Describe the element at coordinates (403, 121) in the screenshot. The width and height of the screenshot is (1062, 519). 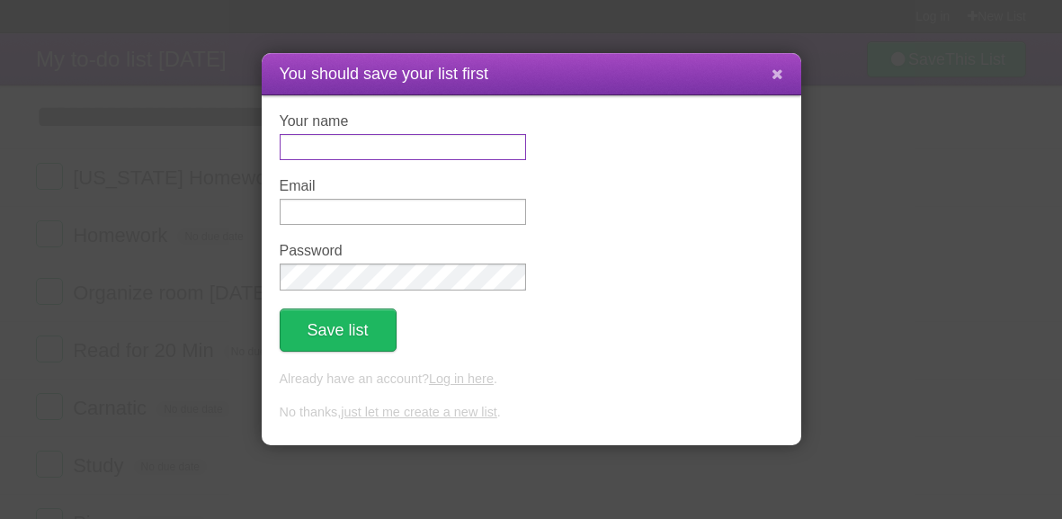
I see `label: Your name` at that location.